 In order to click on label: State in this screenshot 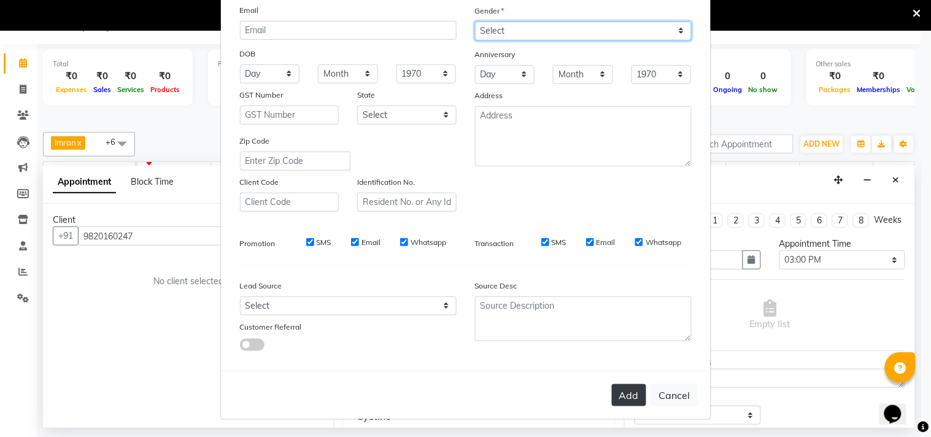, I will do `click(366, 95)`.